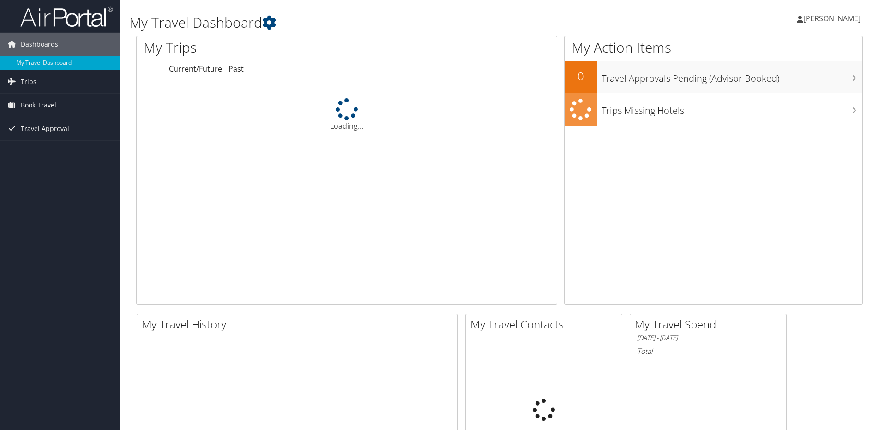 The image size is (879, 430). Describe the element at coordinates (376, 23) in the screenshot. I see `h1: My Travel Dashboard` at that location.